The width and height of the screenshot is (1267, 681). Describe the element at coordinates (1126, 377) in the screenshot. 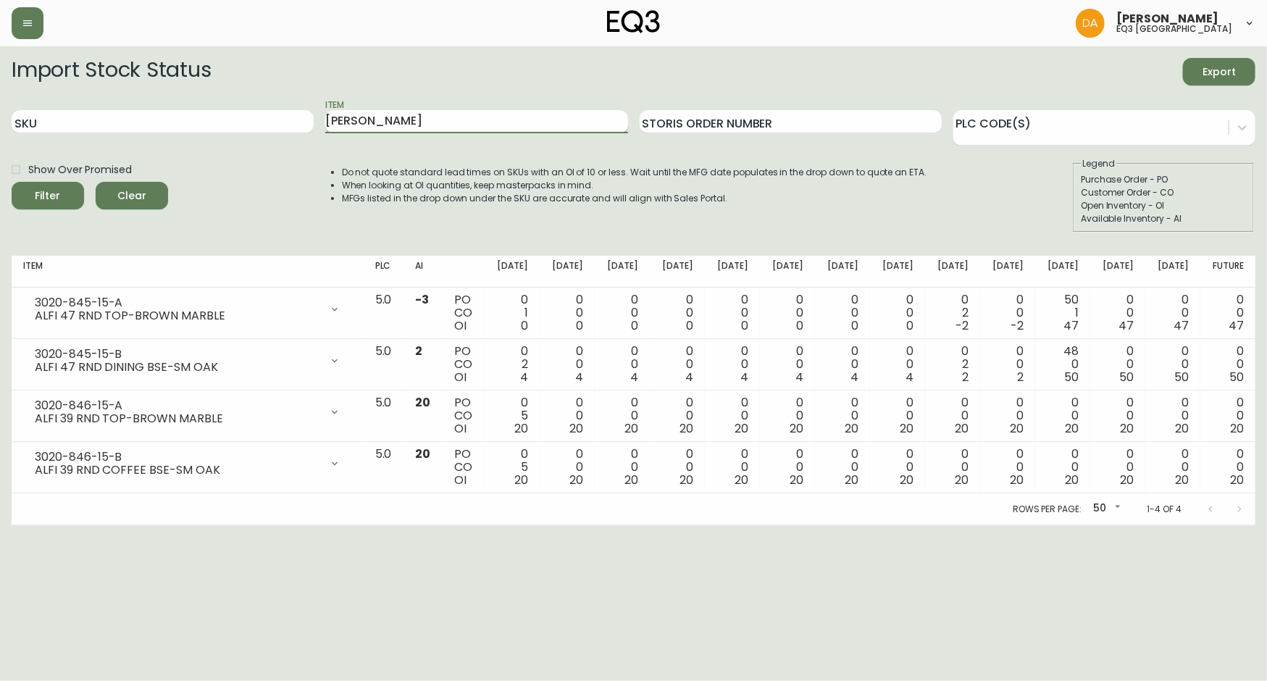

I see `span: 50` at that location.